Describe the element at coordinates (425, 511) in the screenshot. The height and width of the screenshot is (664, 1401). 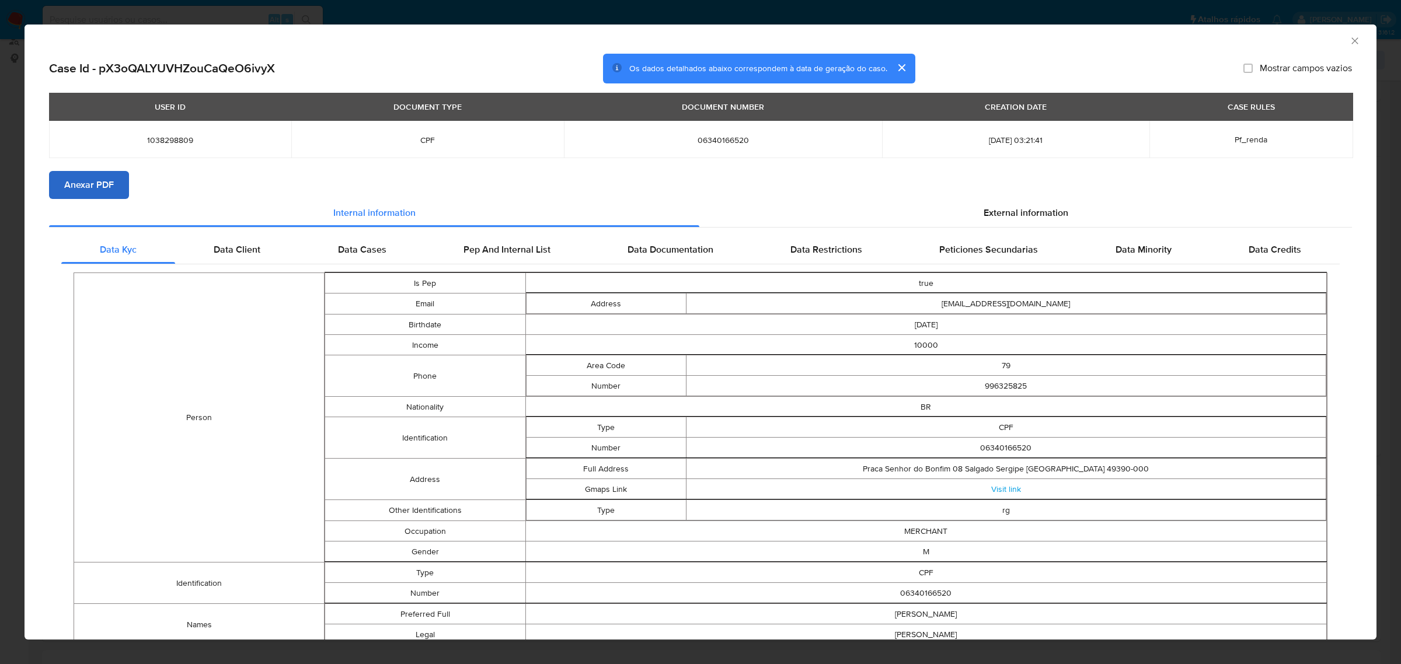
I see `td: Other Identifications` at that location.